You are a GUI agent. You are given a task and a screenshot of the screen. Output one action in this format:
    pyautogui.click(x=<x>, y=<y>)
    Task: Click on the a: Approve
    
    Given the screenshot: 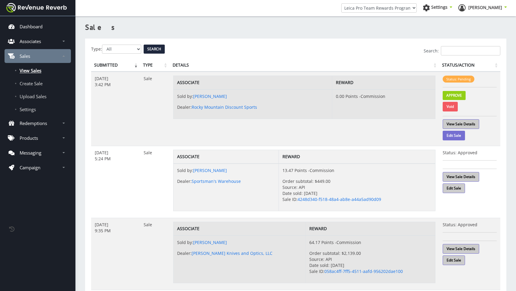 What is the action you would take?
    pyautogui.click(x=454, y=96)
    